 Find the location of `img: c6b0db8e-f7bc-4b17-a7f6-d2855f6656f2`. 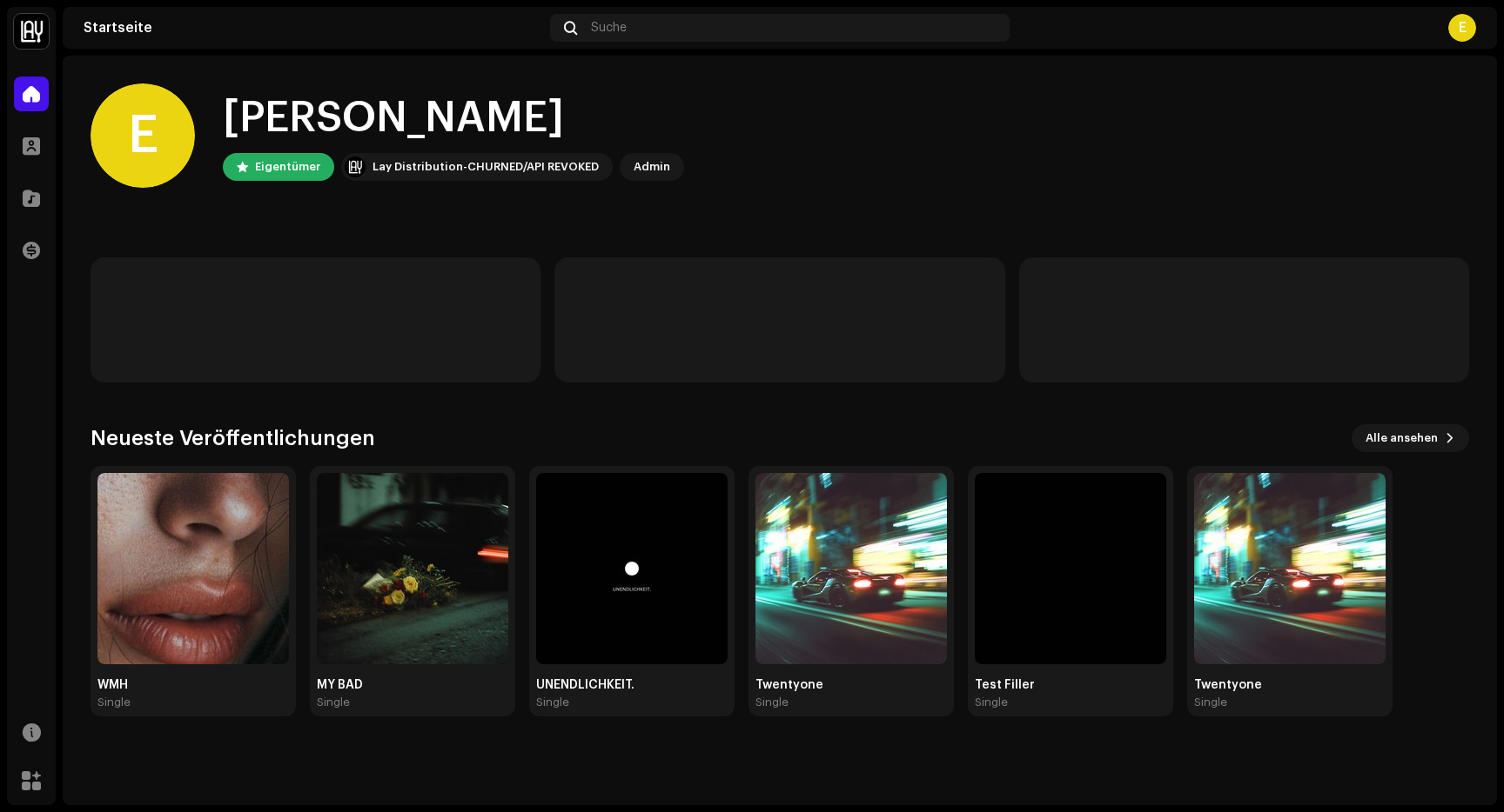

img: c6b0db8e-f7bc-4b17-a7f6-d2855f6656f2 is located at coordinates (193, 568).